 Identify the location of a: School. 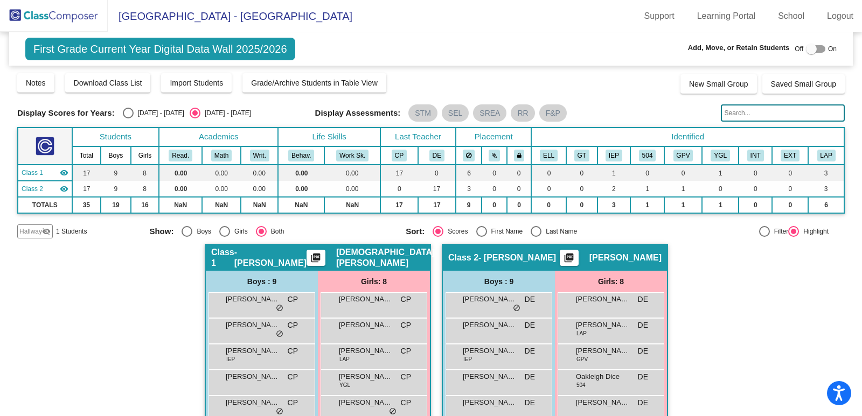
(791, 16).